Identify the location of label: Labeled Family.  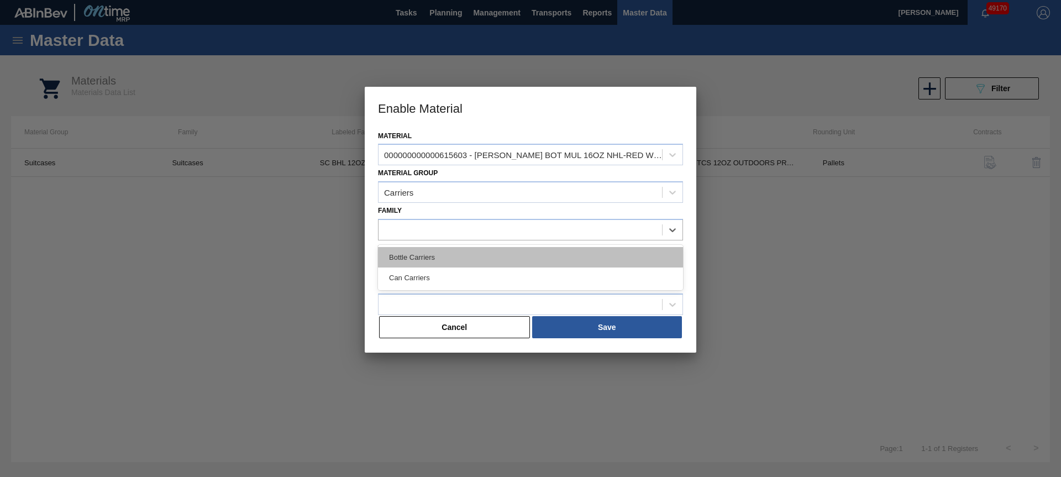
(406, 248).